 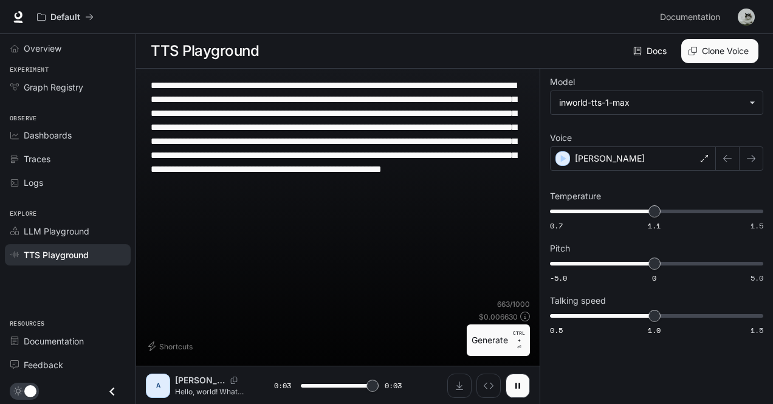 I want to click on h1: TTS Playground, so click(x=205, y=51).